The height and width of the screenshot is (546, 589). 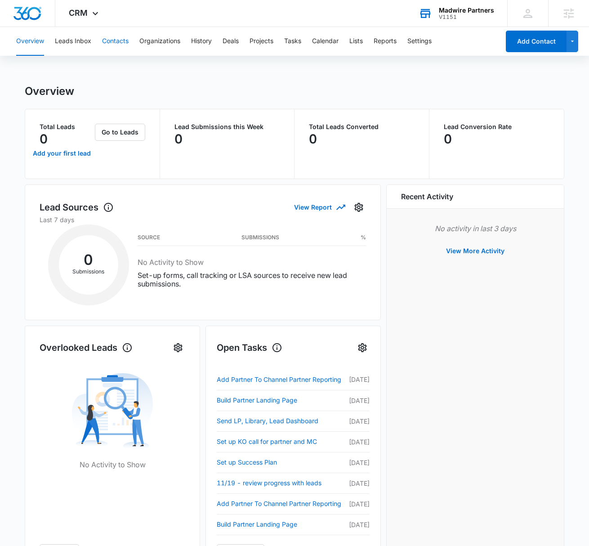 What do you see at coordinates (252, 280) in the screenshot?
I see `p: Set-up forms, call tracking or LSA sources to receive new lead submissions.` at bounding box center [252, 280].